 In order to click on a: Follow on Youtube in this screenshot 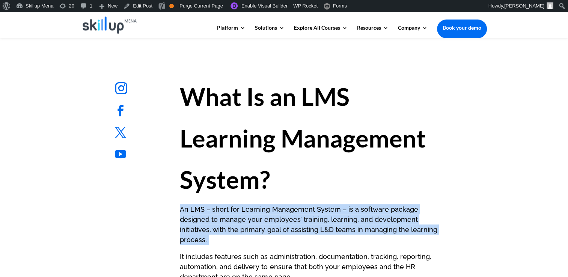, I will do `click(120, 154)`.